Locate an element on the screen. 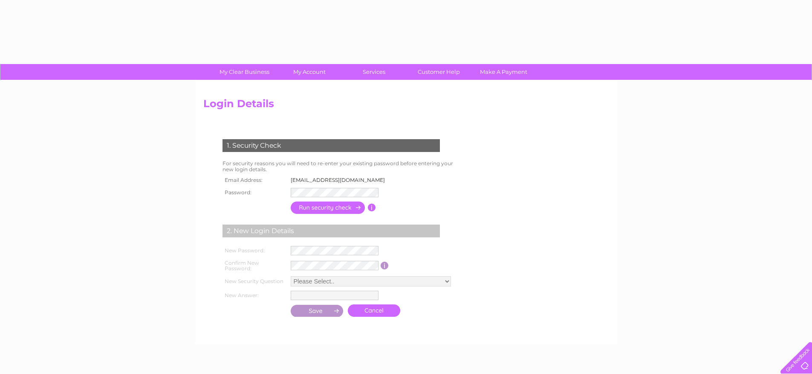 The image size is (812, 374). div: 1. Security Check is located at coordinates (331, 145).